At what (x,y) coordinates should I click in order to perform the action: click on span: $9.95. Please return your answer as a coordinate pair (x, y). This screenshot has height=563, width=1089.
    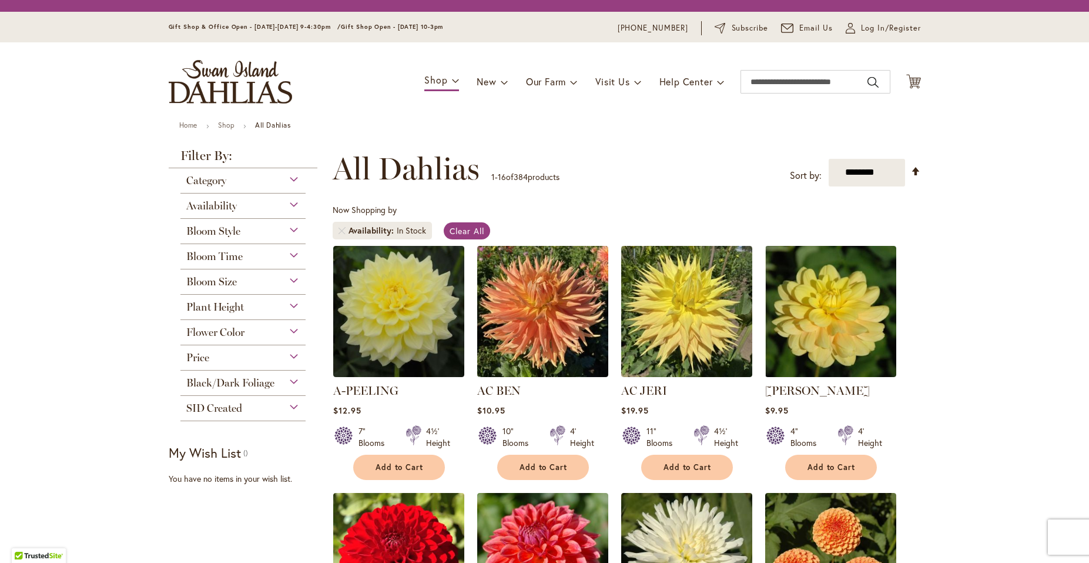
    Looking at the image, I should click on (777, 410).